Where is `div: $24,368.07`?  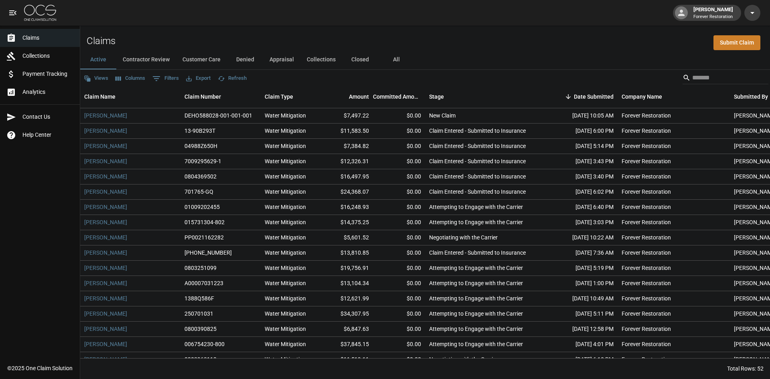
div: $24,368.07 is located at coordinates (347, 192).